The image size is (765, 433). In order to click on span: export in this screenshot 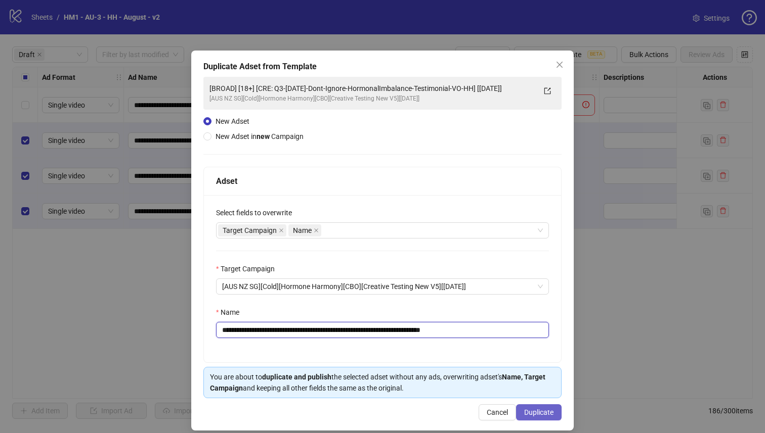, I will do `click(547, 91)`.